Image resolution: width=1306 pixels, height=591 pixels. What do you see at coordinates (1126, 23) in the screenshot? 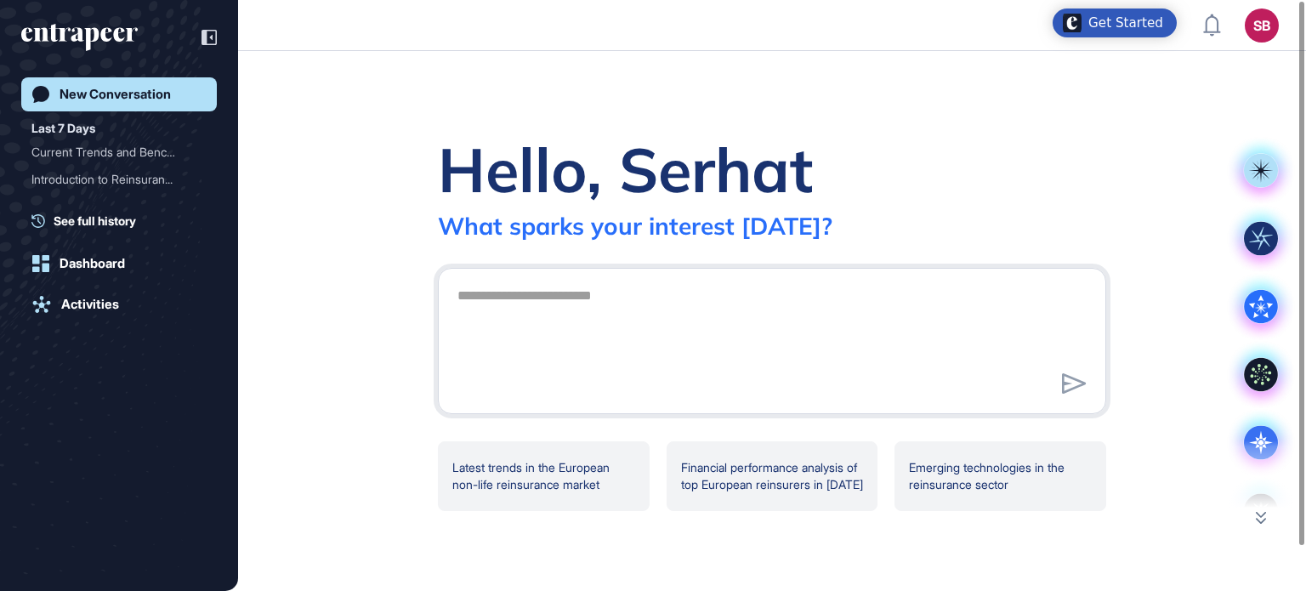
I see `div: Get Started` at bounding box center [1126, 23].